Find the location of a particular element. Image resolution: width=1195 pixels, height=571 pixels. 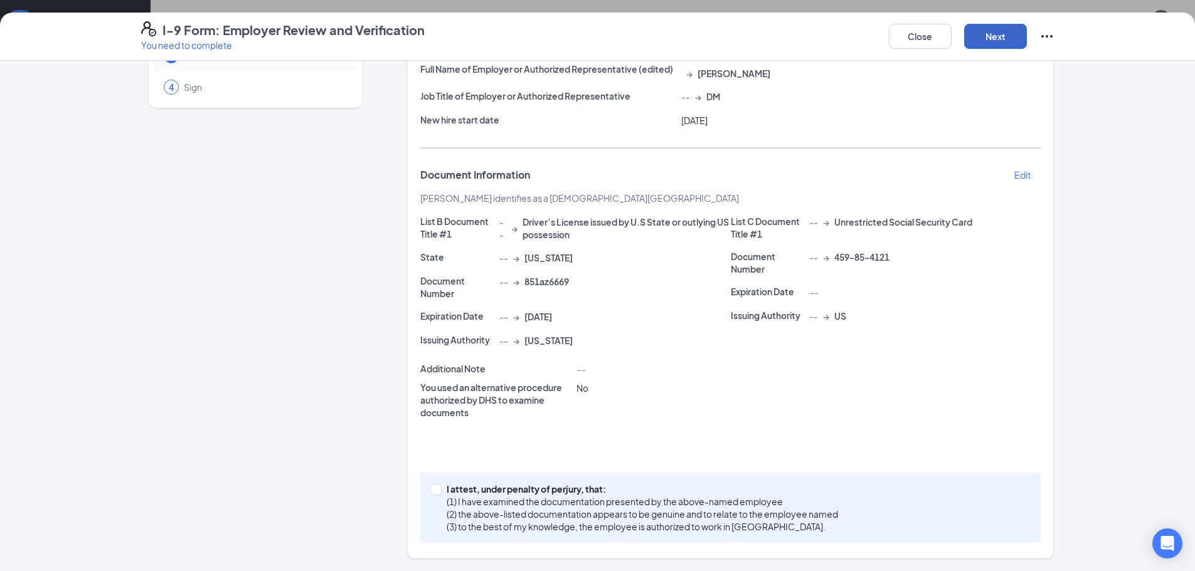

span: Unrestricted Social Security Card is located at coordinates (903, 222).